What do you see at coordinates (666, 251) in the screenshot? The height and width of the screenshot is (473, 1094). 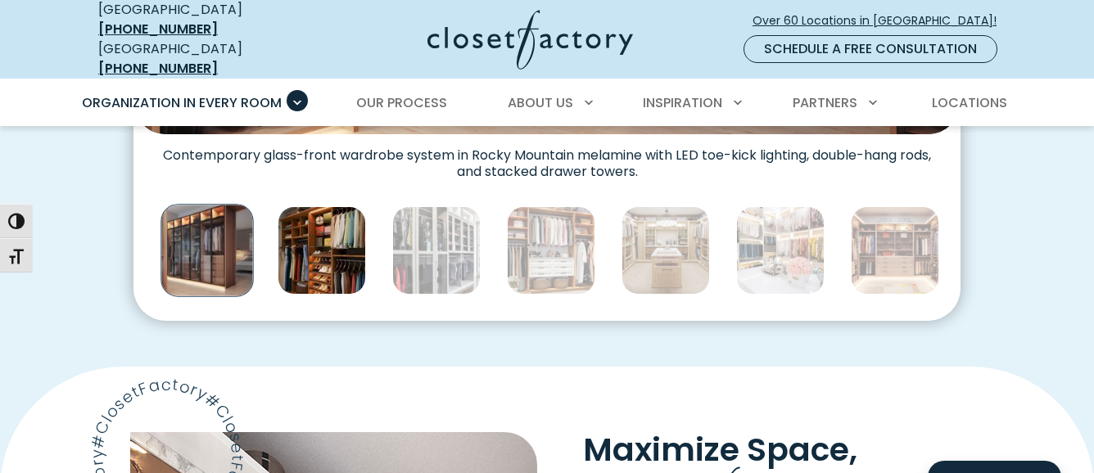 I see `img: Glass-top island, velvet-lined jewelry drawers, and LED wardrobe lighting. Custom cabinetry in Rh...` at bounding box center [666, 251].